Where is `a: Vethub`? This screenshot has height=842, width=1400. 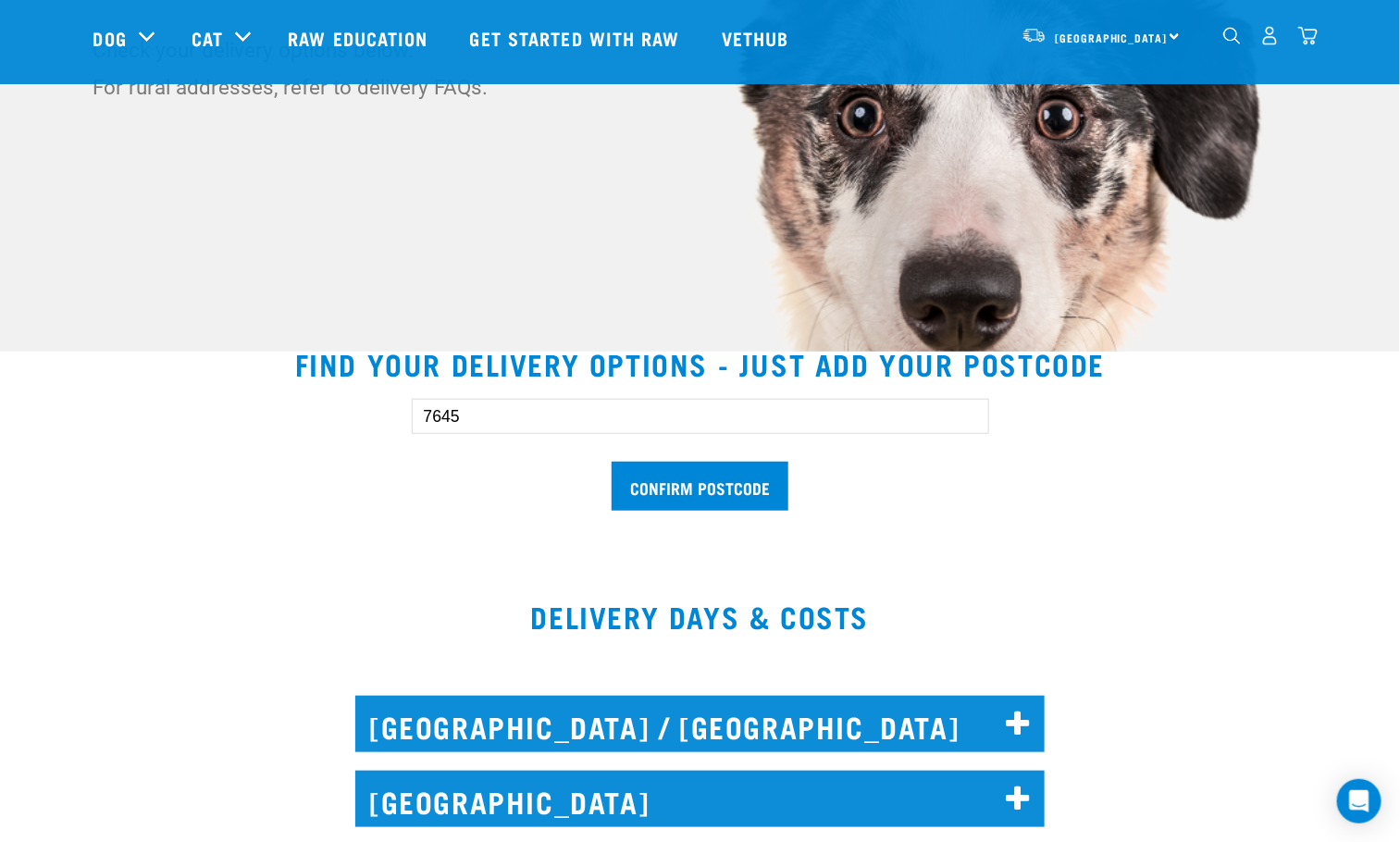 a: Vethub is located at coordinates (758, 38).